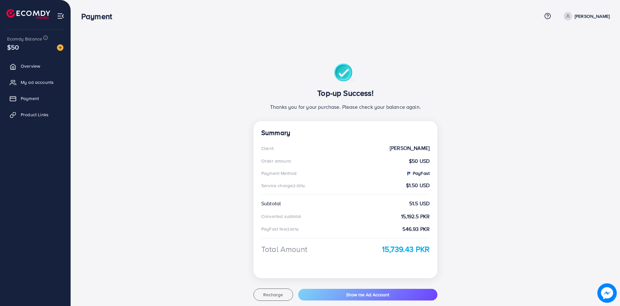 The image size is (620, 306). What do you see at coordinates (284, 185) in the screenshot?
I see `div: Service charge` at bounding box center [284, 185].